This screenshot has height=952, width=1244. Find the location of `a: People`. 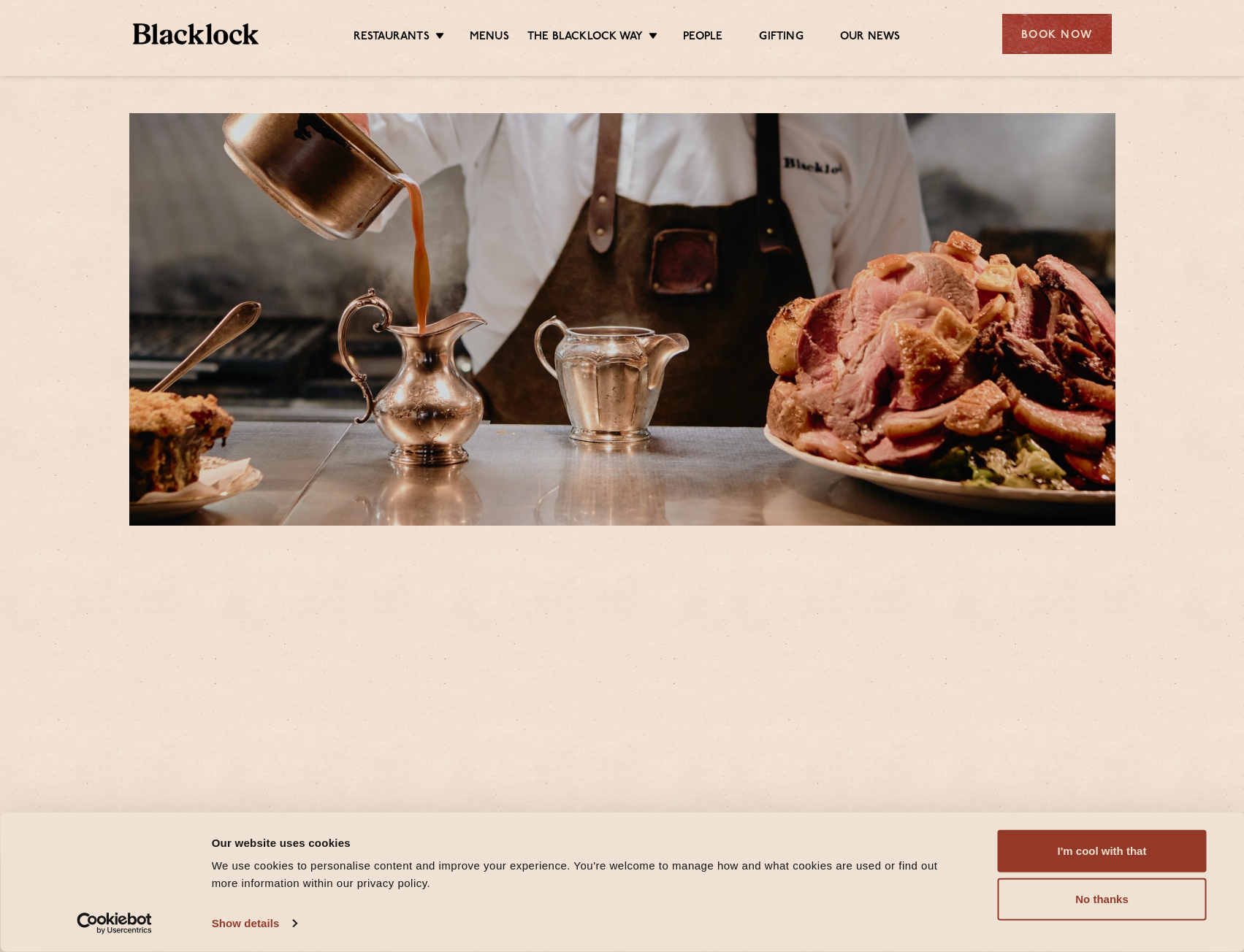

a: People is located at coordinates (703, 38).